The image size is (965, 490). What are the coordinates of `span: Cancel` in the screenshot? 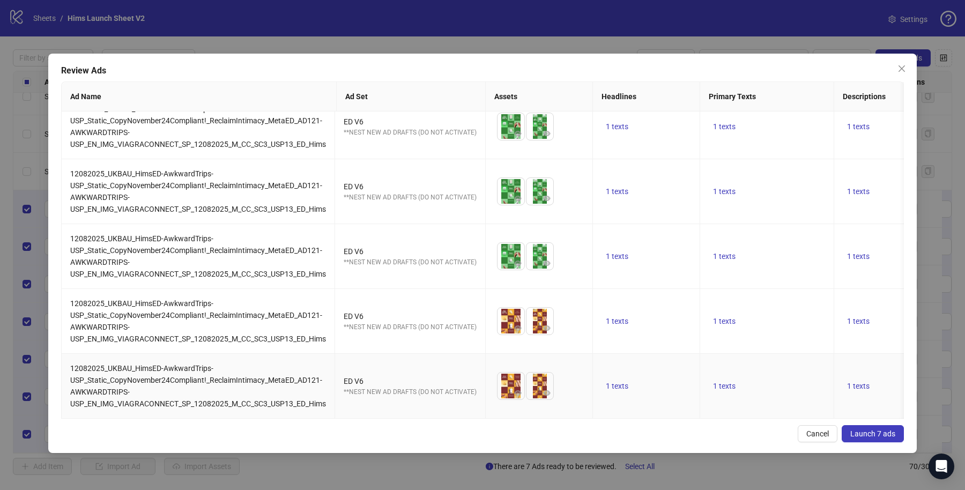 It's located at (818, 434).